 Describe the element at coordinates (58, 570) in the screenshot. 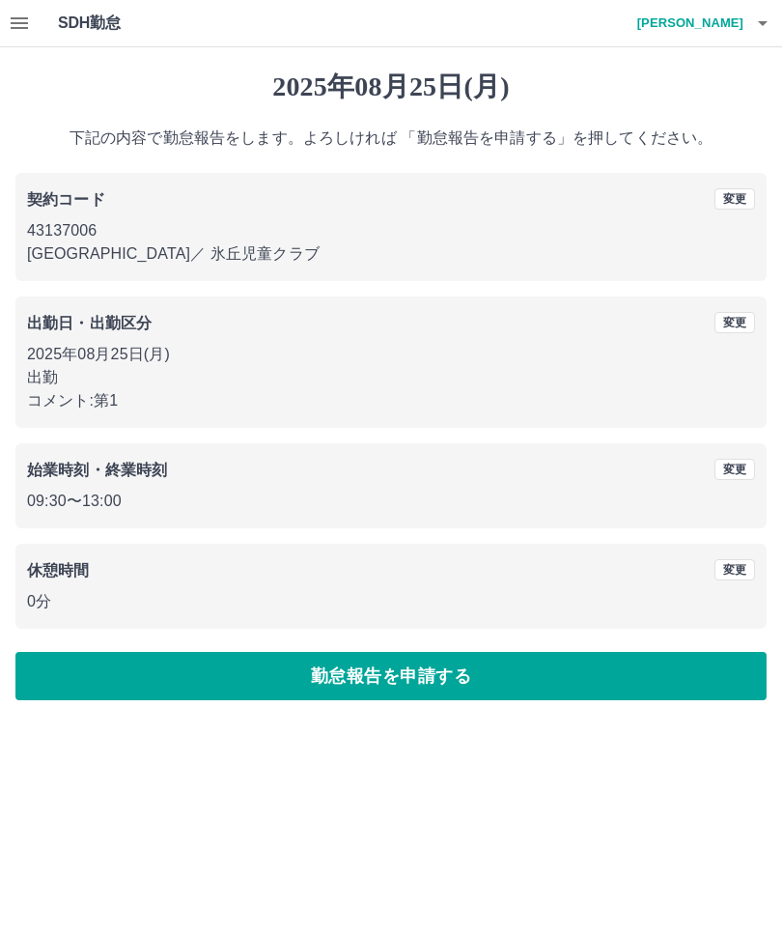

I see `b: 休憩時間` at that location.